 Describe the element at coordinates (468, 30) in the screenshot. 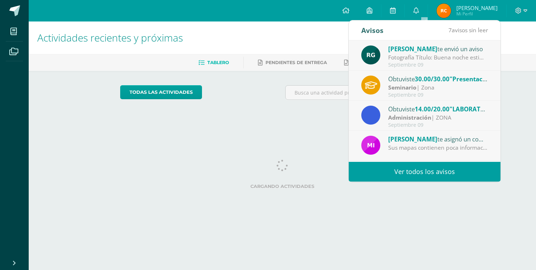

I see `span: avisos sin leer` at that location.